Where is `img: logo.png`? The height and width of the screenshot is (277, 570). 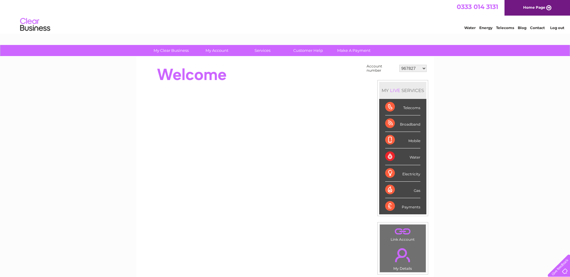 img: logo.png is located at coordinates (35, 25).